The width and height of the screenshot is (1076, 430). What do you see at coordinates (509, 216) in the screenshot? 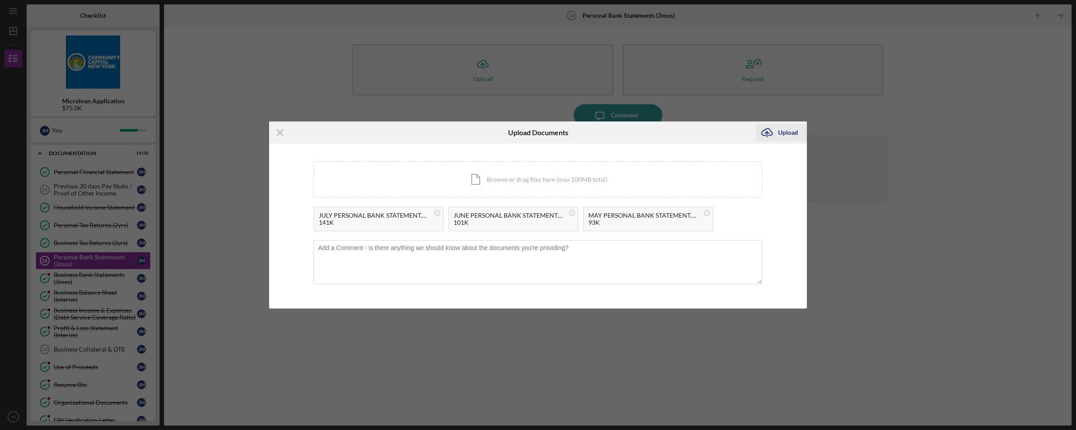
I see `div: JUNE PERSONAL BANK STATEMENT.pdf` at bounding box center [509, 216].